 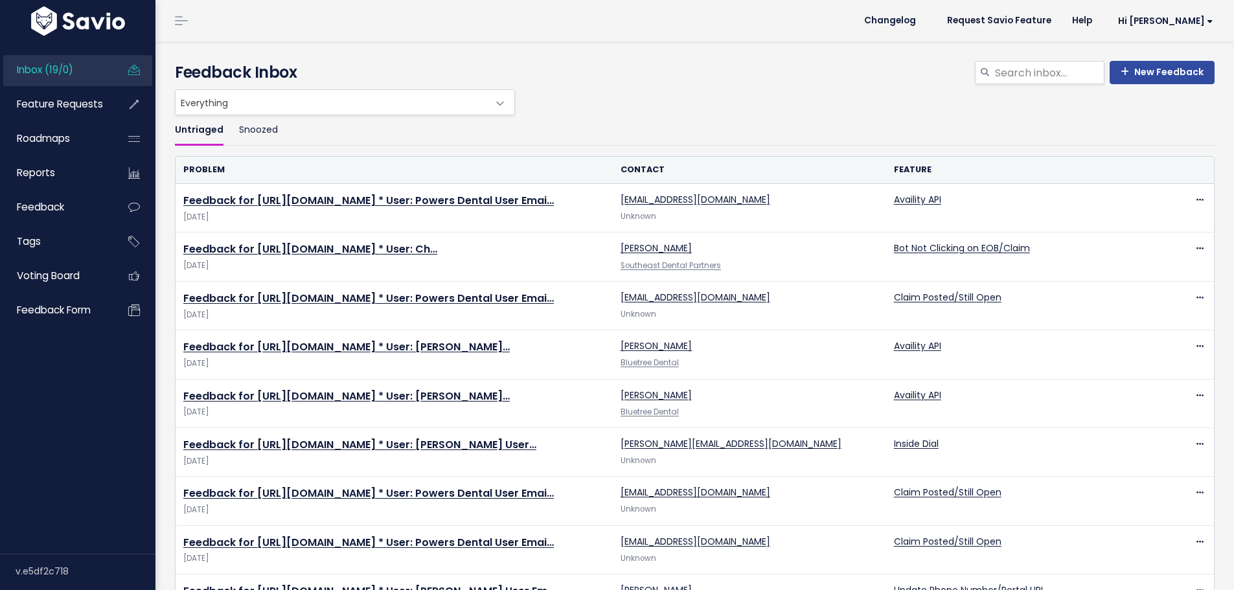 I want to click on a: Bot Not Clicking on EOB/Claim, so click(x=962, y=248).